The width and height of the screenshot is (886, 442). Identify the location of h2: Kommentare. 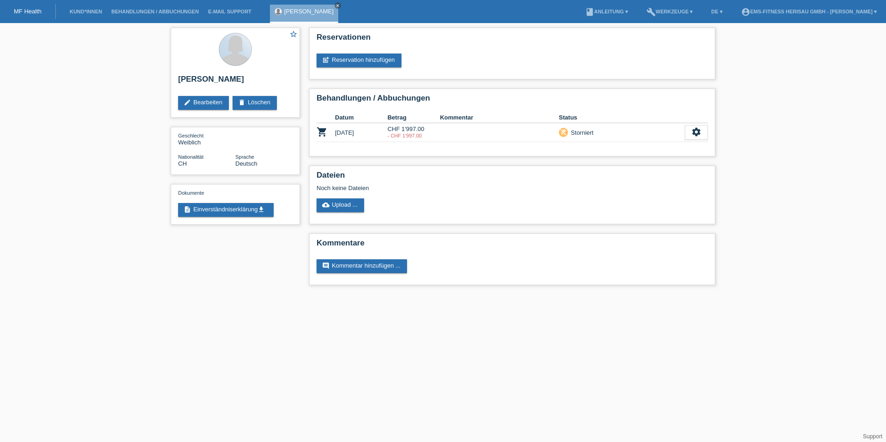
(512, 246).